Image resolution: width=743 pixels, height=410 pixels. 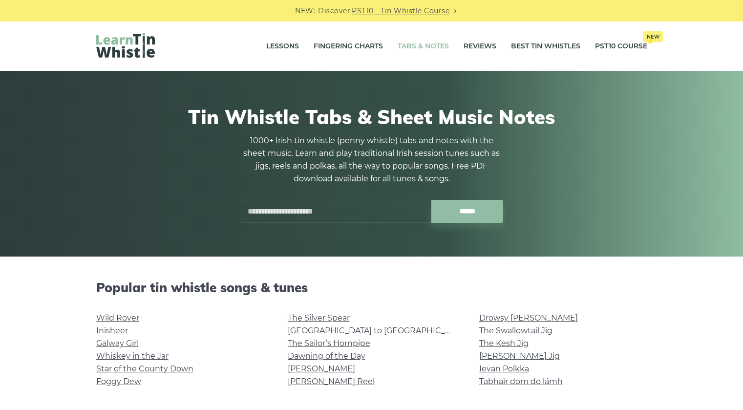 What do you see at coordinates (504, 368) in the screenshot?
I see `a: Ievan Polkka` at bounding box center [504, 368].